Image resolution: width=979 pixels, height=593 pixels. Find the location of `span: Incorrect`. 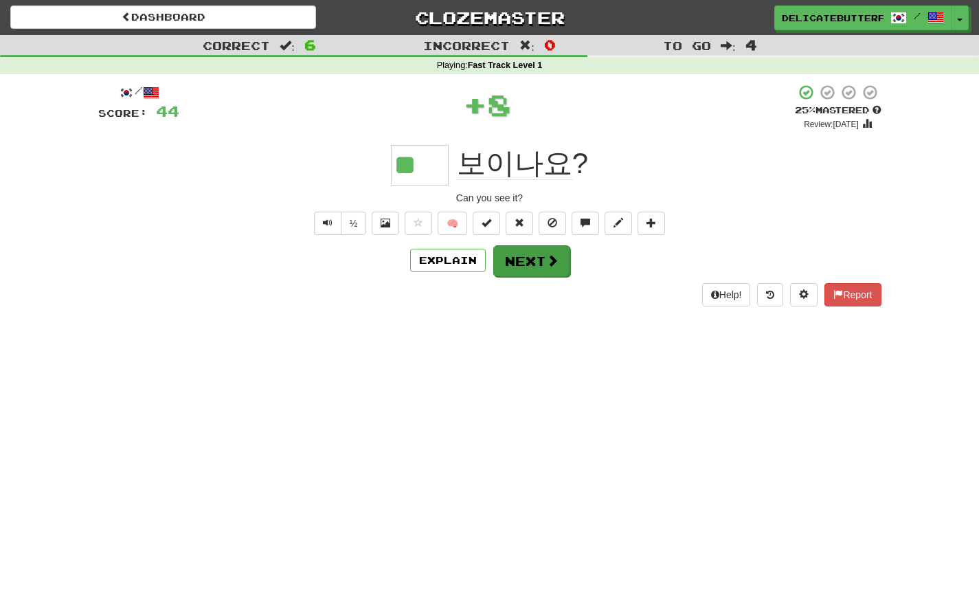

span: Incorrect is located at coordinates (467, 45).